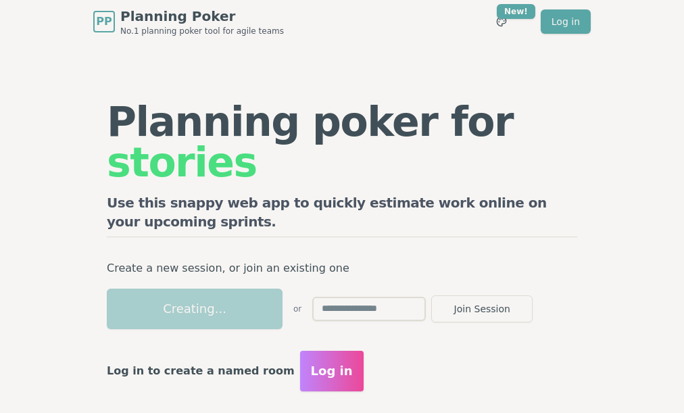 The width and height of the screenshot is (684, 413). I want to click on p: Log in to create a named room, so click(201, 371).